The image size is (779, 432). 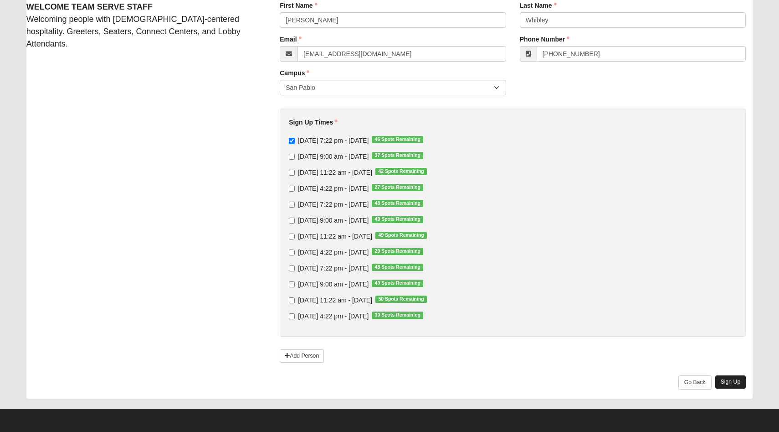 What do you see at coordinates (397, 139) in the screenshot?
I see `span: 46 Spots Remaining` at bounding box center [397, 139].